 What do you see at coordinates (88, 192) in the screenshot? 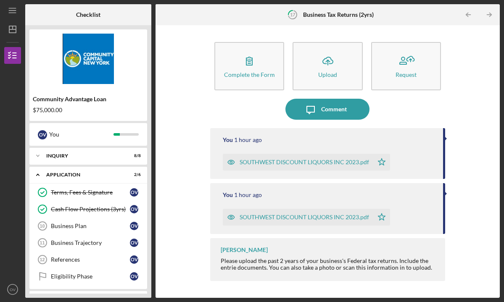
I see `a: Terms, Fees & SignatureOV` at bounding box center [88, 192].